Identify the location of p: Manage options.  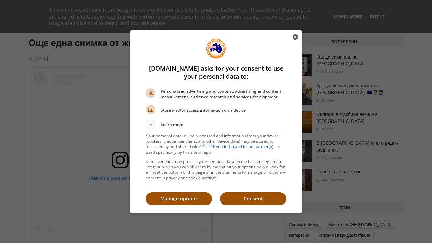
(179, 199).